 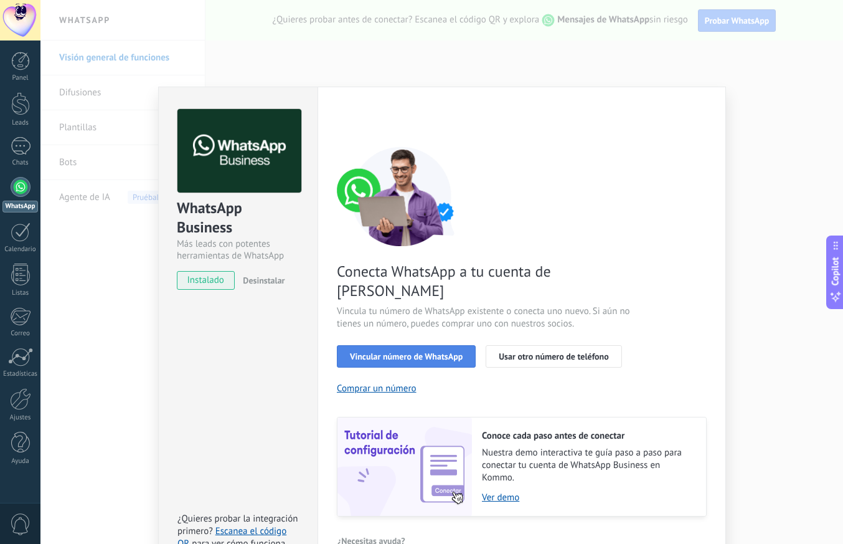 I want to click on button: Desinstalar, so click(x=261, y=280).